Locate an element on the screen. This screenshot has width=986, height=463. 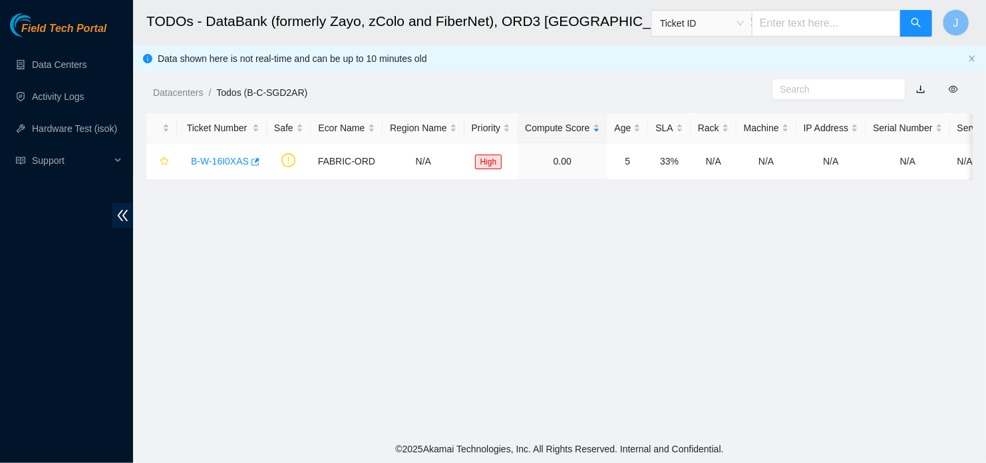
span: close is located at coordinates (972, 59).